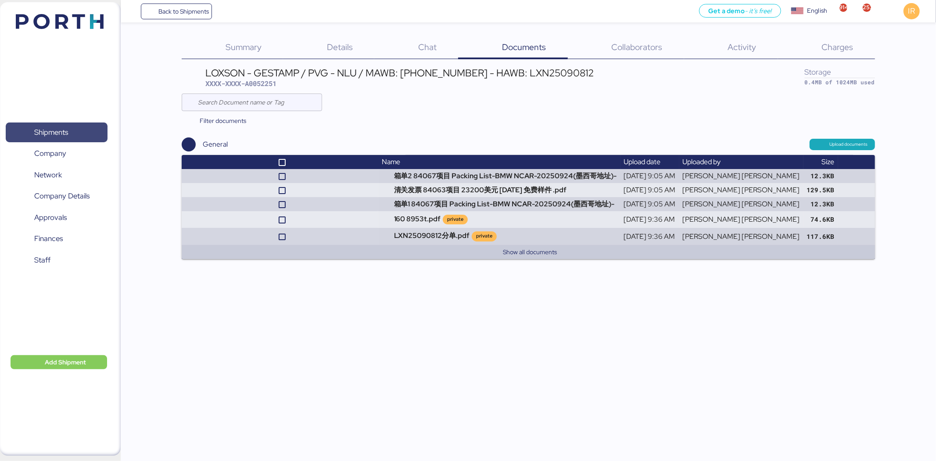 The width and height of the screenshot is (936, 461). I want to click on button: Add Shipment, so click(59, 362).